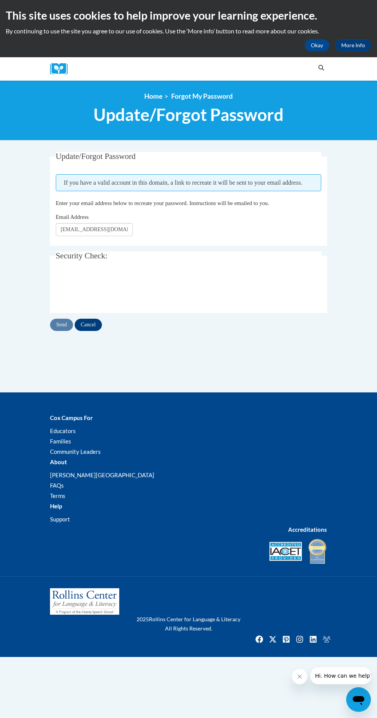  What do you see at coordinates (326, 640) in the screenshot?
I see `a: Facebook Group` at bounding box center [326, 640].